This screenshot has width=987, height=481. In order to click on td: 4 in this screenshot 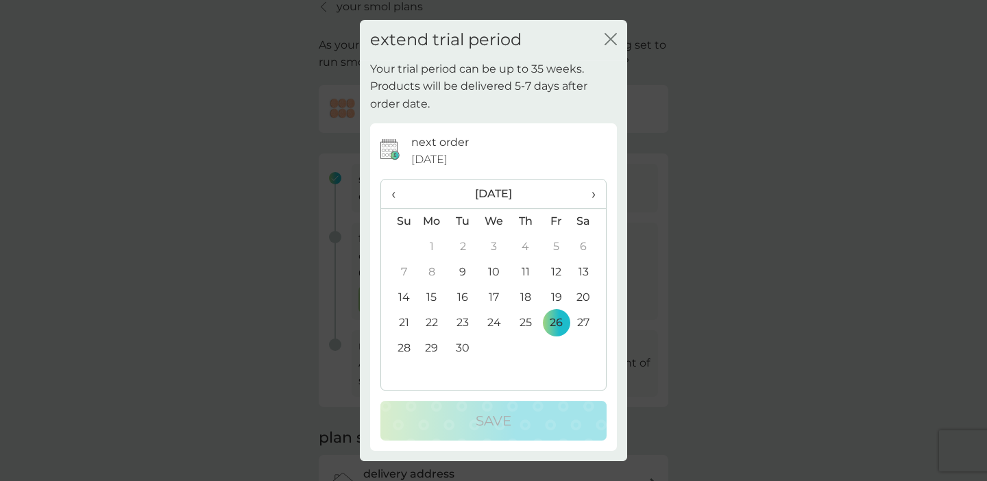, I will do `click(525, 247)`.